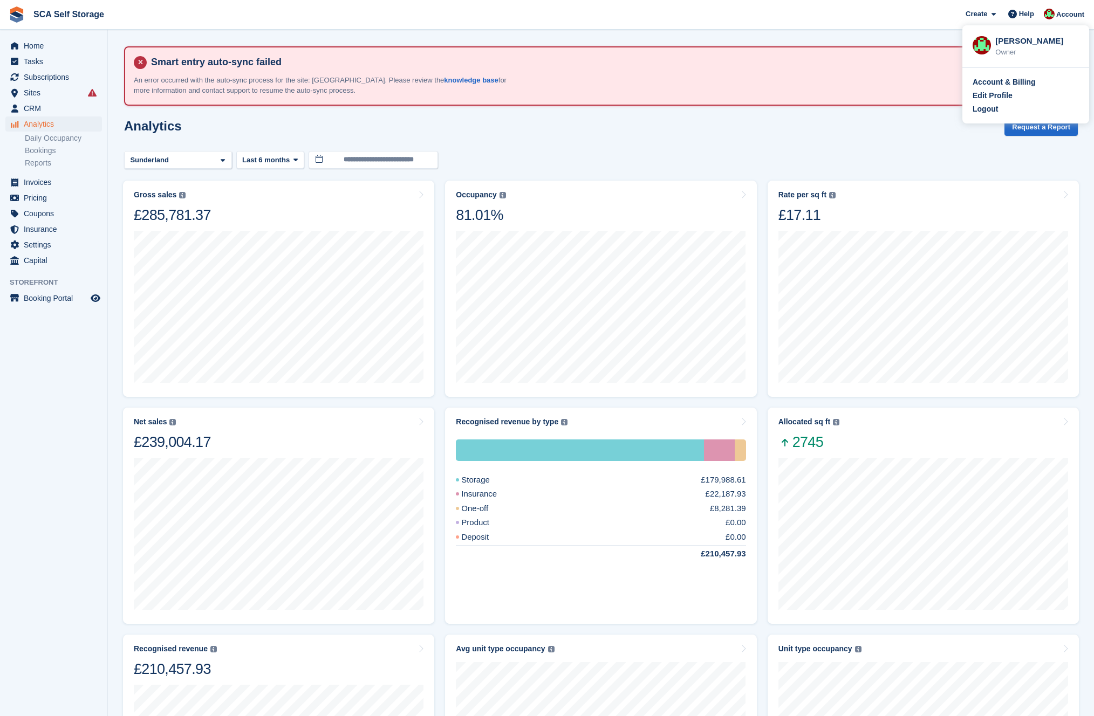 The height and width of the screenshot is (716, 1094). I want to click on div: Avg unit type occupancy, so click(500, 649).